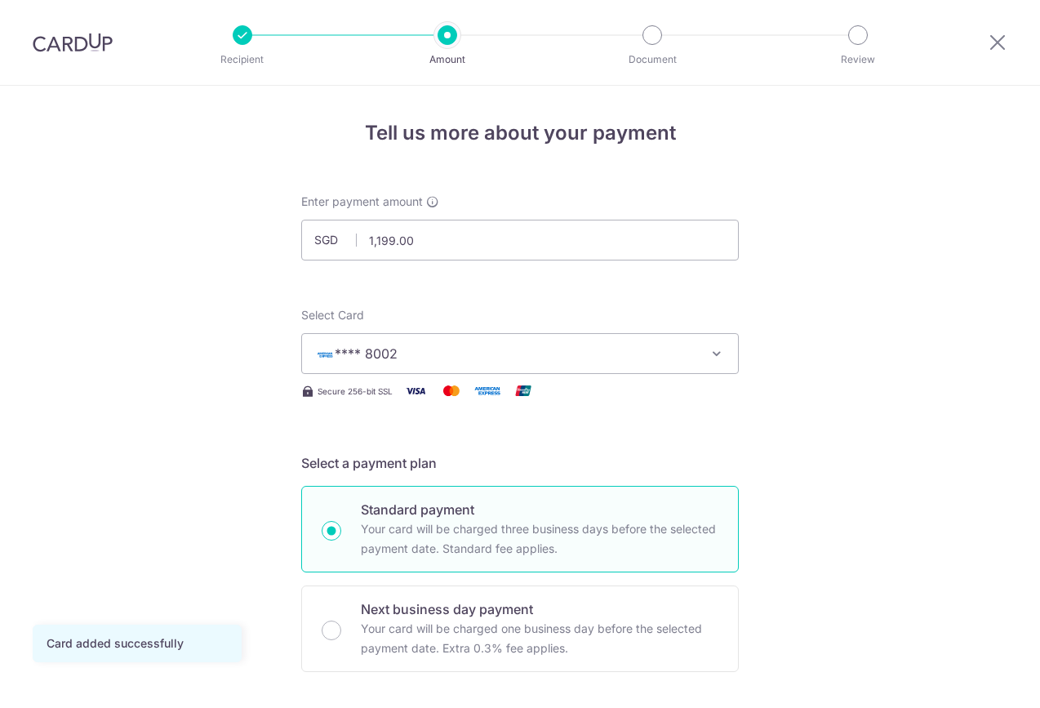 The width and height of the screenshot is (1040, 708). I want to click on img: American Express, so click(487, 390).